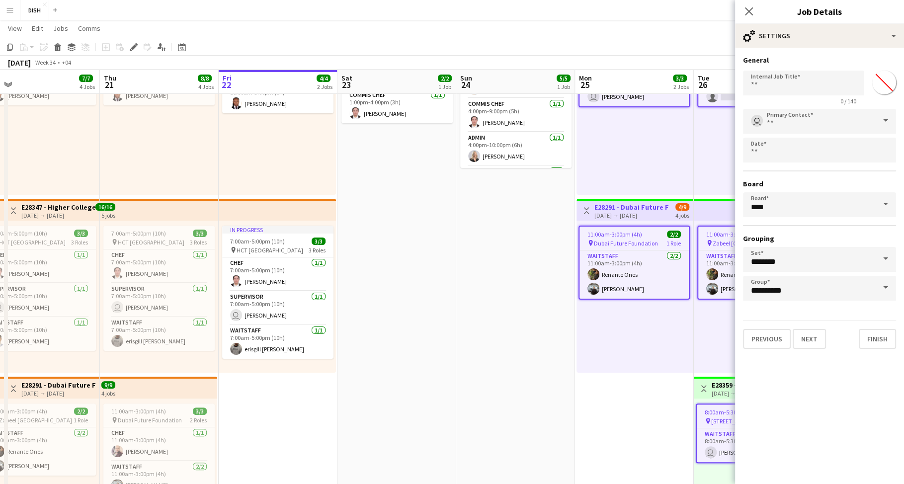 The height and width of the screenshot is (484, 904). I want to click on div: +04, so click(66, 62).